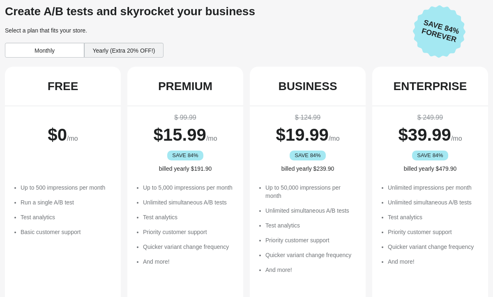 Image resolution: width=493 pixels, height=297 pixels. Describe the element at coordinates (44, 50) in the screenshot. I see `div: Monthly` at that location.